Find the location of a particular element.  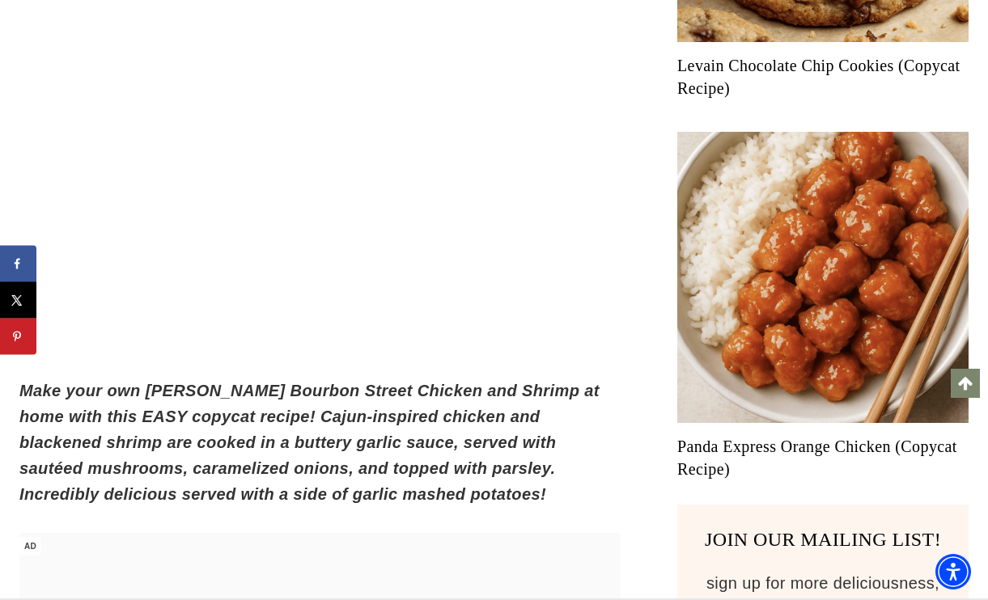

h3: JOIN OUR MAILING LIST! is located at coordinates (823, 540).